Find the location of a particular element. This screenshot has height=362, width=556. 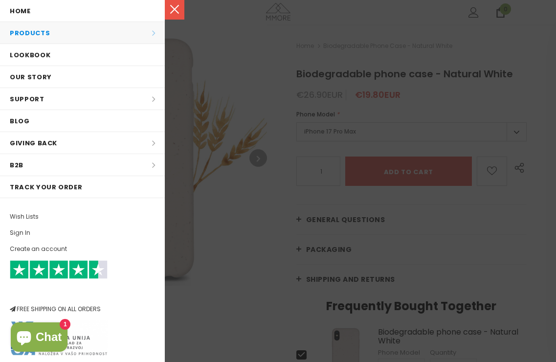

span: Track your order is located at coordinates (46, 187).